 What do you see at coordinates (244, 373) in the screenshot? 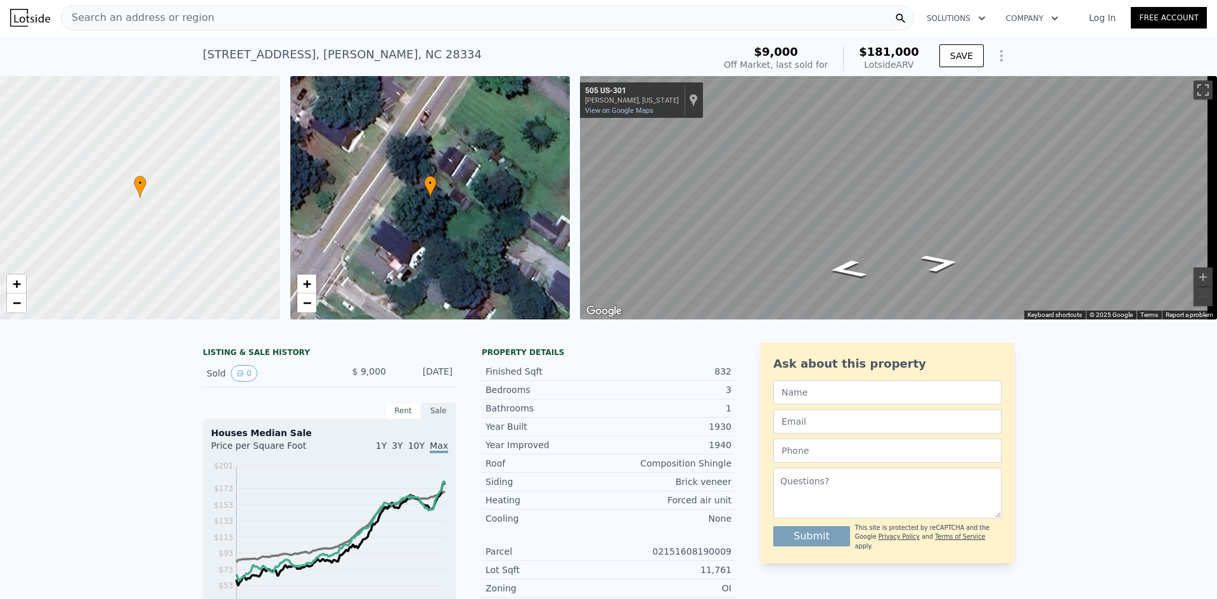
I see `button: View historical data` at bounding box center [244, 373].